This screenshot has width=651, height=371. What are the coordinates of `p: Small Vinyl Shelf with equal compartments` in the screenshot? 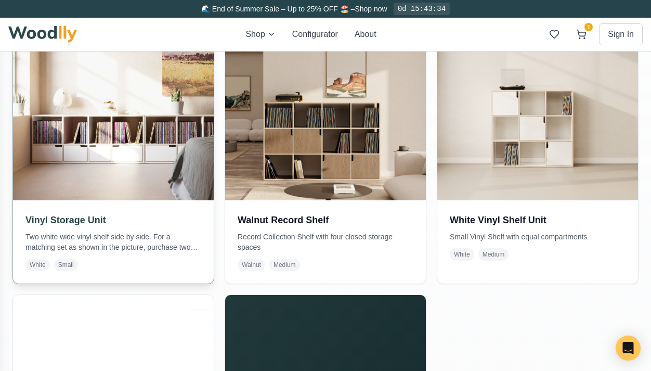 It's located at (537, 236).